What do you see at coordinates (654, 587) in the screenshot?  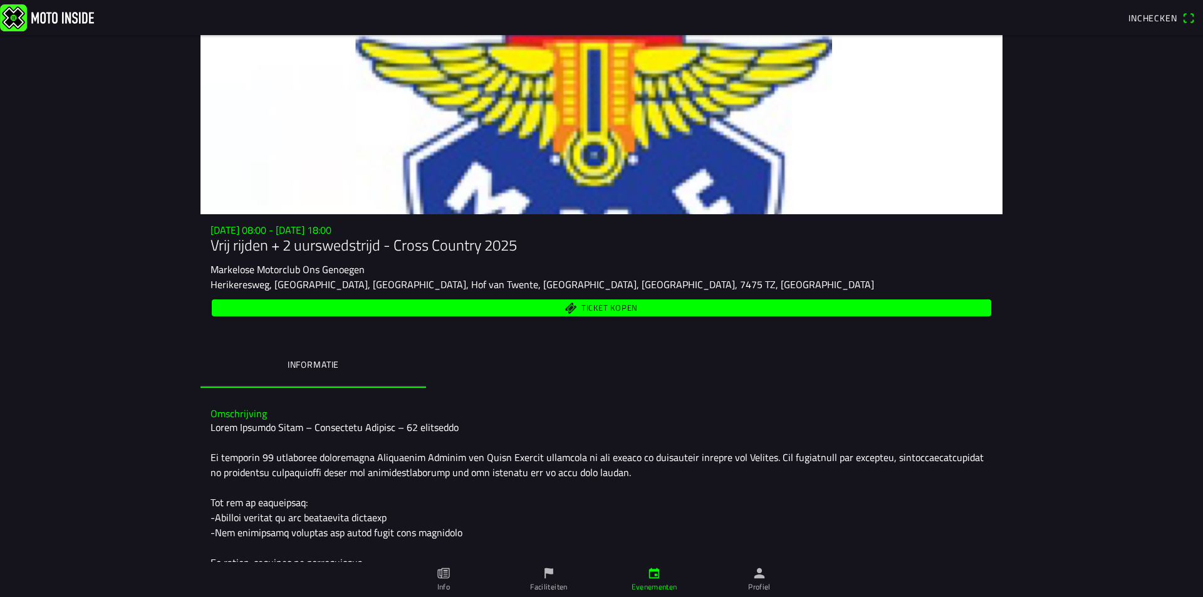 I see `ion-label: Evenementen` at bounding box center [654, 587].